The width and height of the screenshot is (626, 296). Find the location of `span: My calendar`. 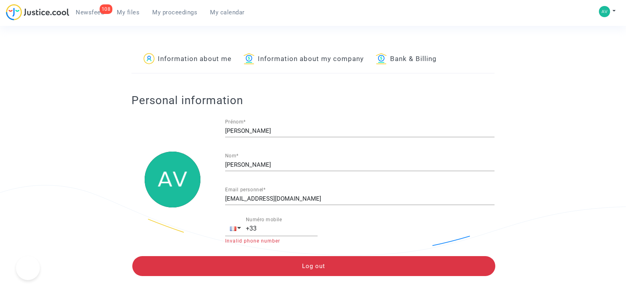

span: My calendar is located at coordinates (227, 12).